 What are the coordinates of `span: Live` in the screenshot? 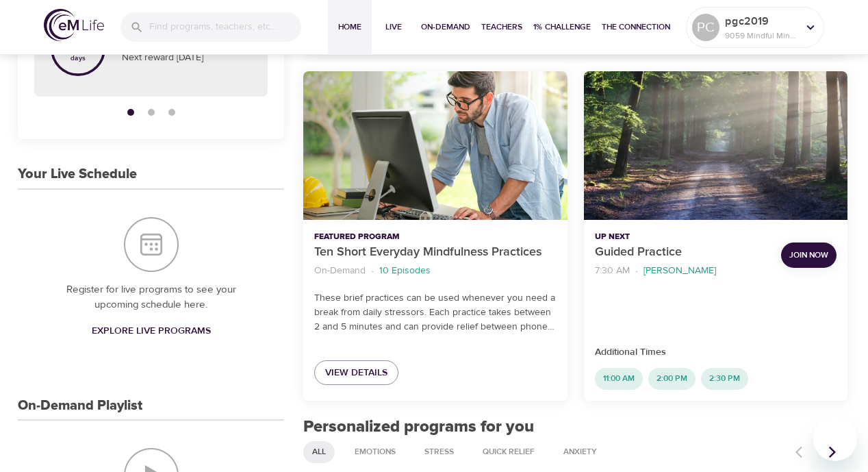 It's located at (394, 27).